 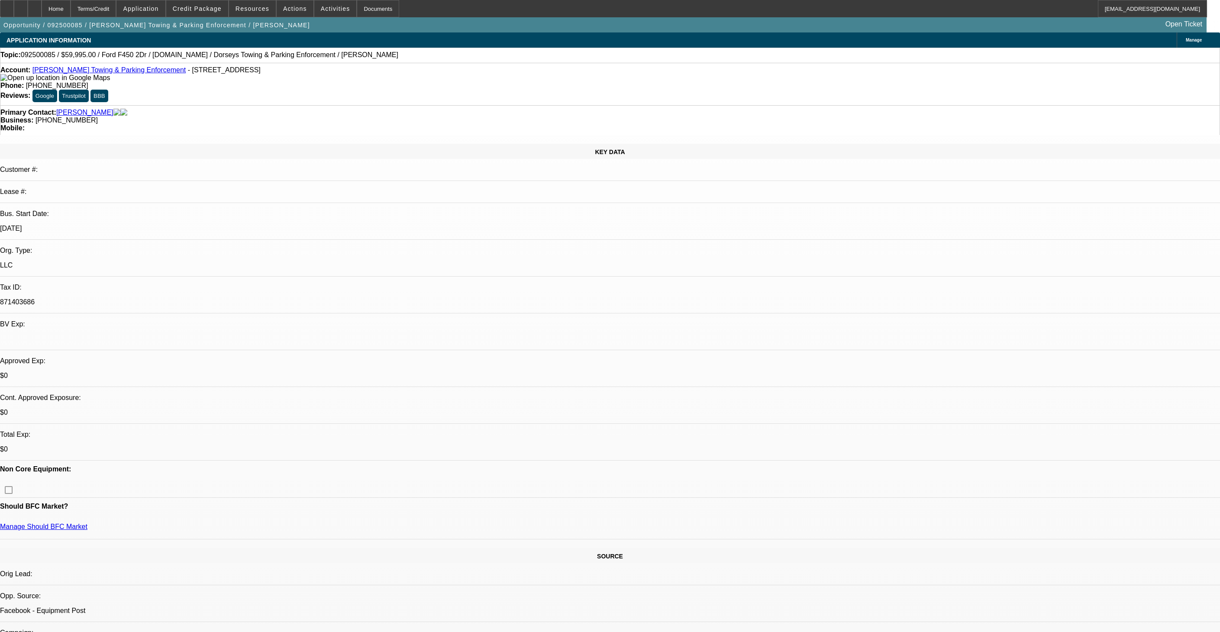 What do you see at coordinates (55, 77) in the screenshot?
I see `a: View Google Maps` at bounding box center [55, 77].